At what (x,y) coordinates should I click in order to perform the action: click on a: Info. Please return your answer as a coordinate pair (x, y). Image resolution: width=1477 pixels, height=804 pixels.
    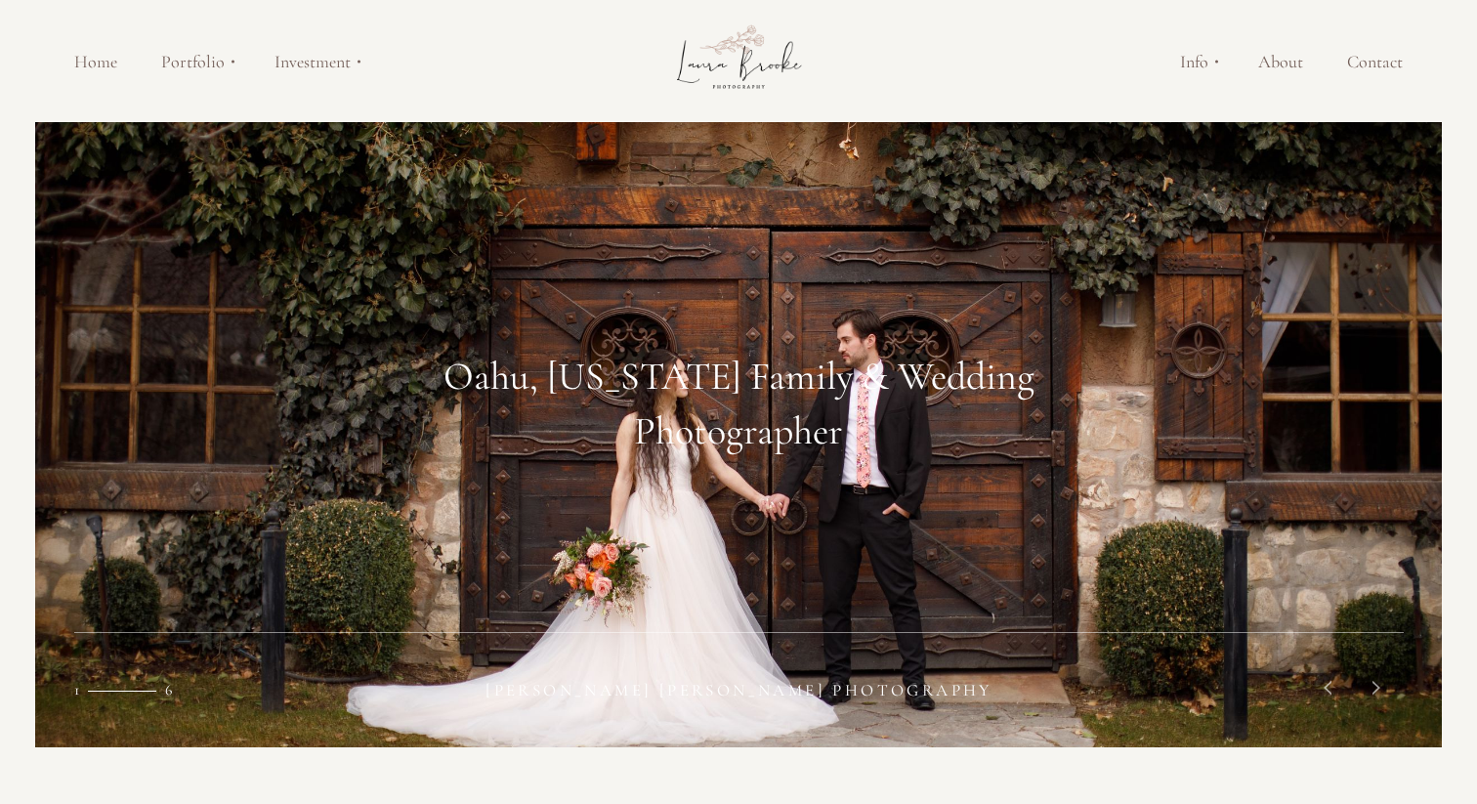
    Looking at the image, I should click on (1197, 62).